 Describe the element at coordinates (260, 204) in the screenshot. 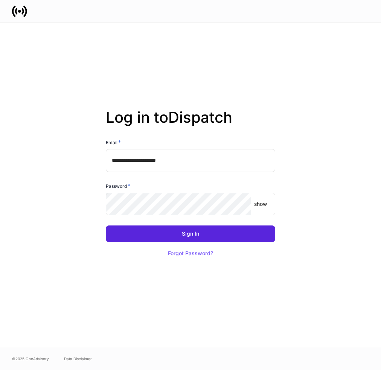

I see `p: show` at that location.